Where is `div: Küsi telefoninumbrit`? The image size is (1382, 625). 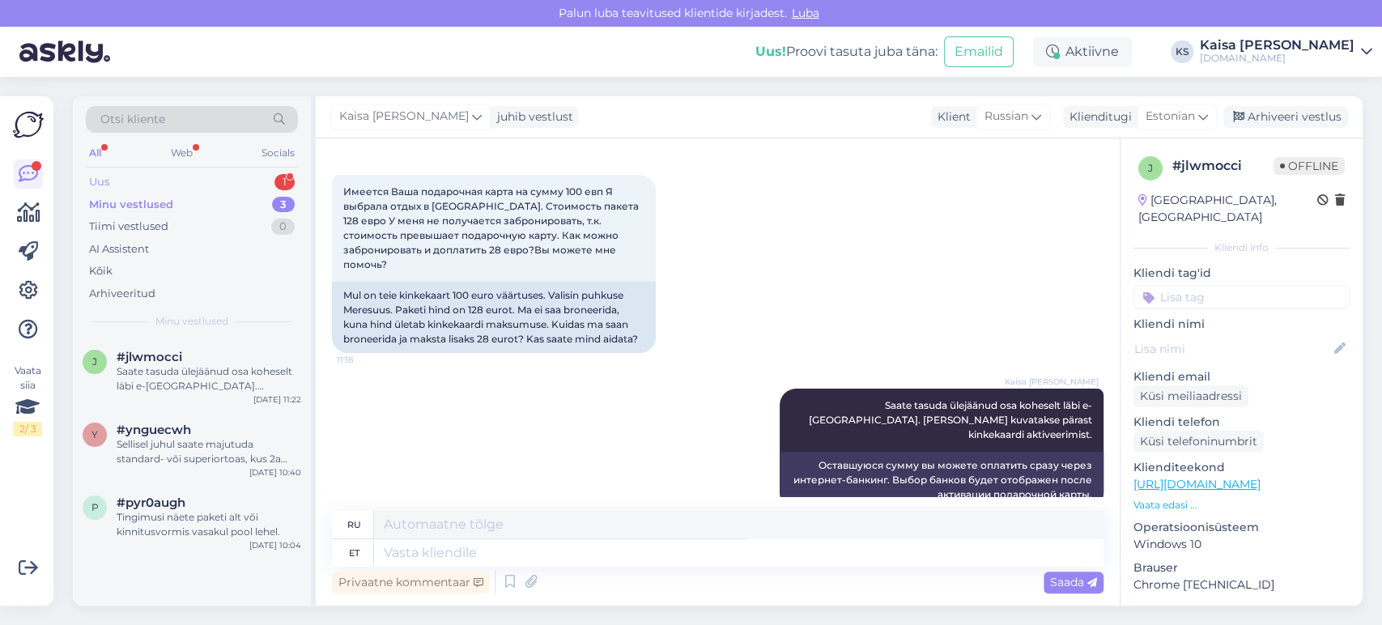
div: Küsi telefoninumbrit is located at coordinates (1198, 441).